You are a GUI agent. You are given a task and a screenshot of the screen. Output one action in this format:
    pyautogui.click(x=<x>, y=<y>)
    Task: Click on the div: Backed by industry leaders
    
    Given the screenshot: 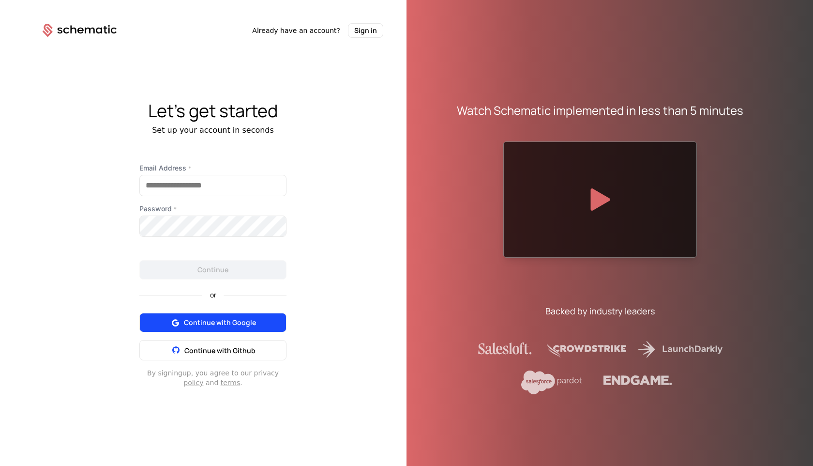 What is the action you would take?
    pyautogui.click(x=600, y=311)
    